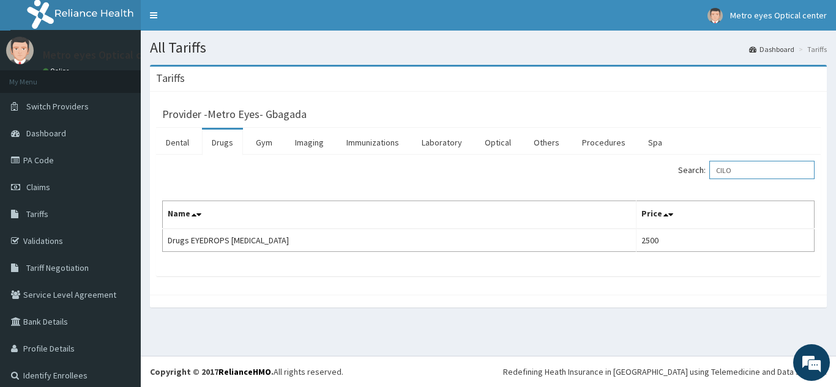 This screenshot has height=387, width=836. I want to click on div: Chat with us now, so click(135, 76).